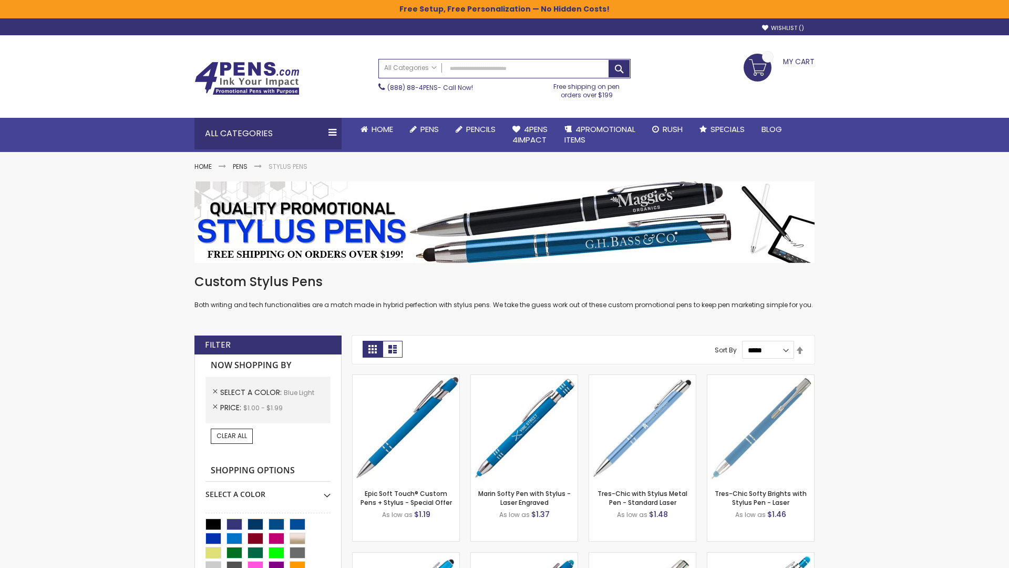 This screenshot has width=1009, height=568. Describe the element at coordinates (530, 135) in the screenshot. I see `a: 4Pens4impact` at that location.